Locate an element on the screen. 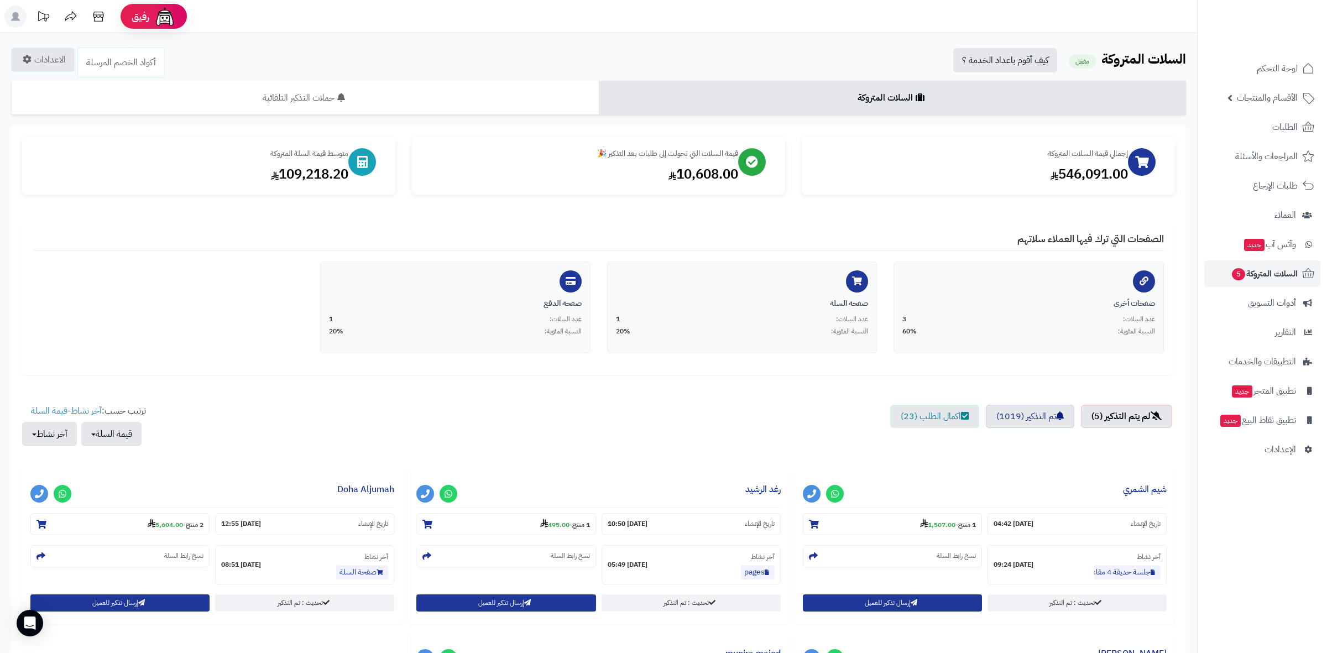 The image size is (1327, 653). ul: ترتيب حسب: - is located at coordinates (84, 425).